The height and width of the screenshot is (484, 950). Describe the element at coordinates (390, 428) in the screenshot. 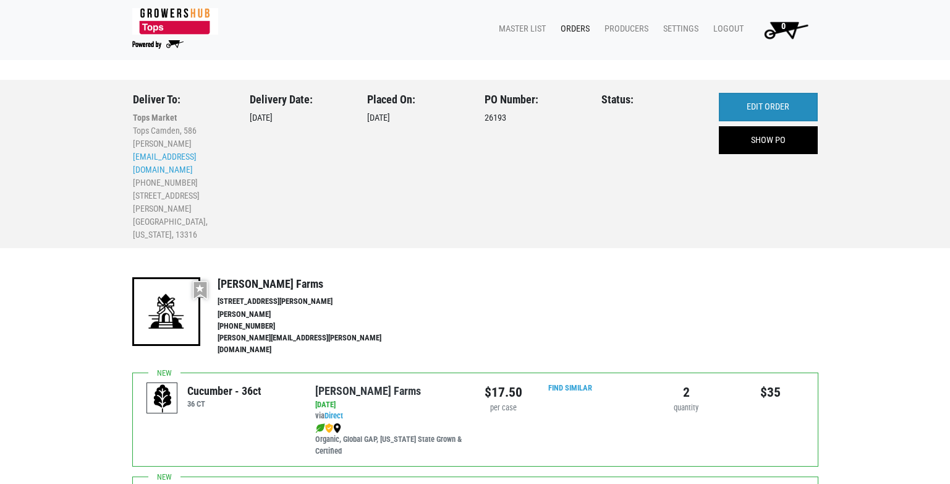

I see `div: via` at that location.